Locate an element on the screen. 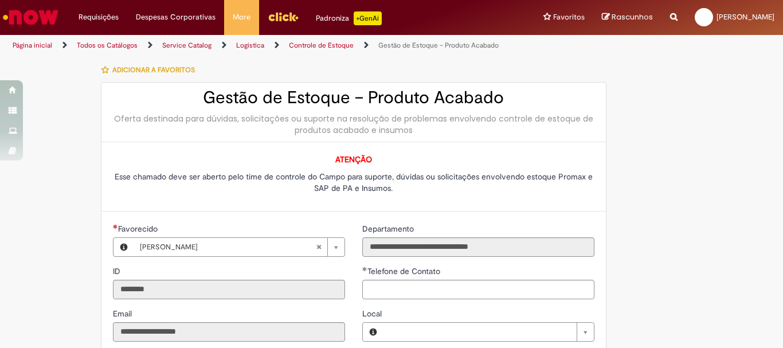  input: Email is located at coordinates (229, 332).